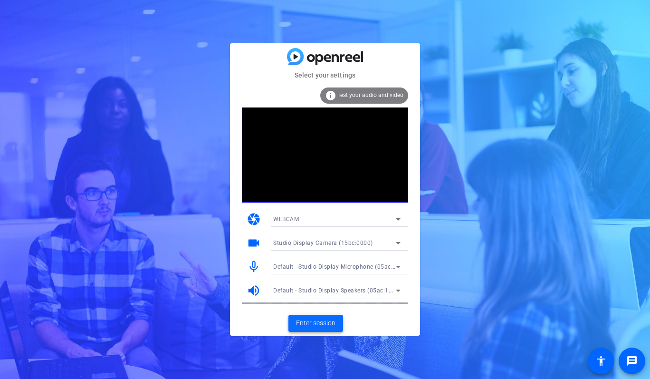 This screenshot has width=650, height=379. What do you see at coordinates (254, 267) in the screenshot?
I see `mat-icon: mic_none` at bounding box center [254, 267].